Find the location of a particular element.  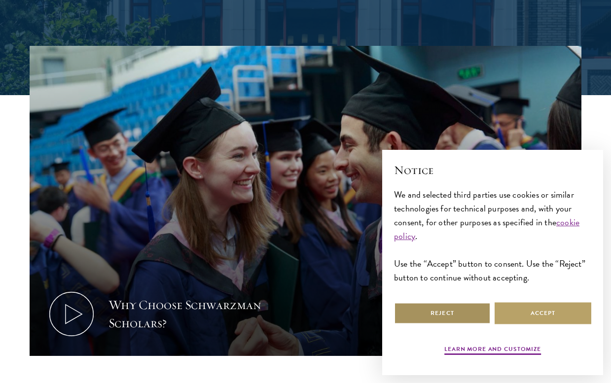

button: Accept is located at coordinates (543, 313).